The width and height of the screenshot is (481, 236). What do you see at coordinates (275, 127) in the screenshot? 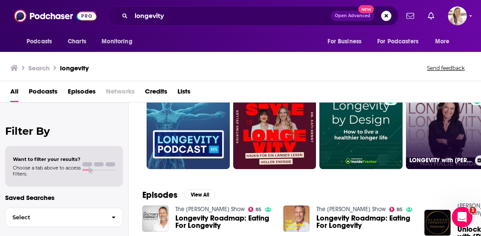
I see `a: 67` at bounding box center [275, 127].